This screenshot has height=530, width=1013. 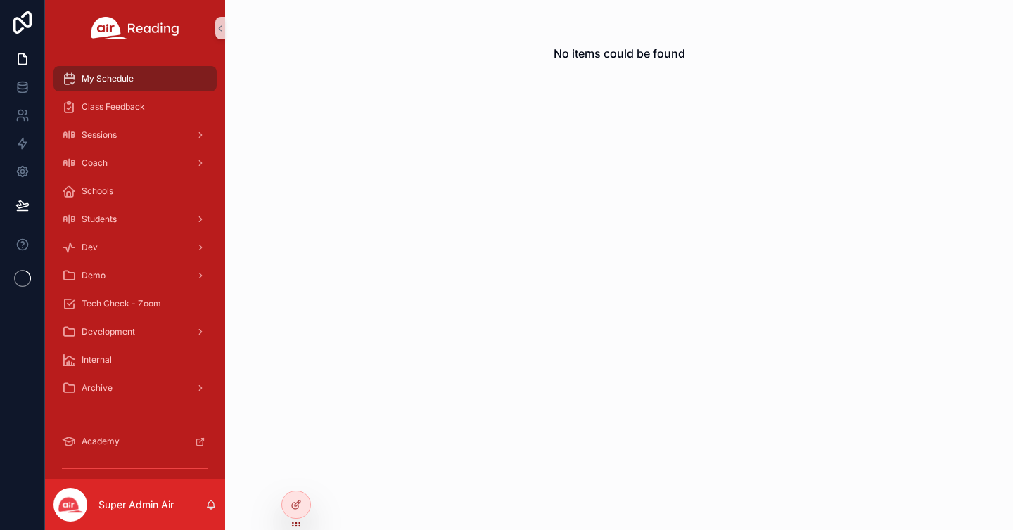 What do you see at coordinates (135, 219) in the screenshot?
I see `a: Students` at bounding box center [135, 219].